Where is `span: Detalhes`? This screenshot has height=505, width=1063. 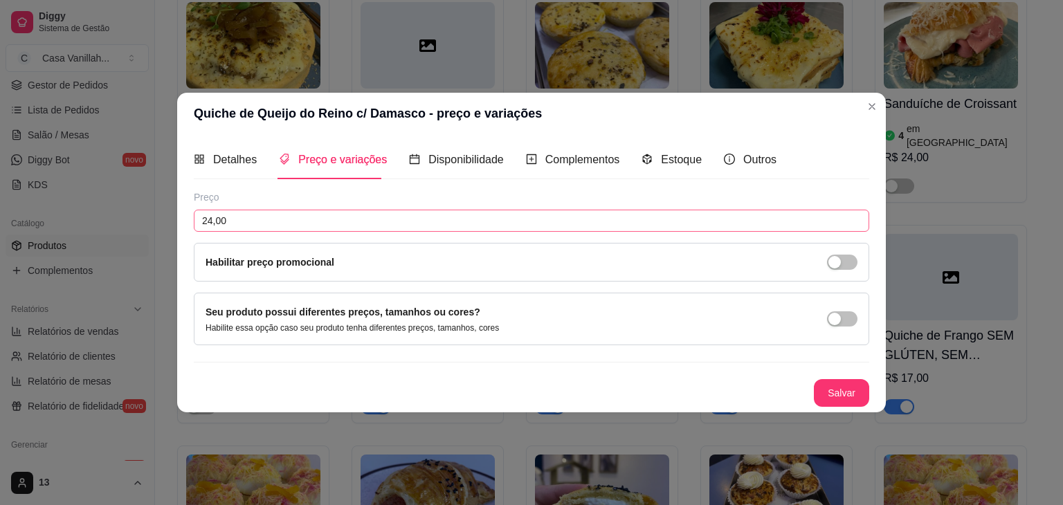 span: Detalhes is located at coordinates (235, 159).